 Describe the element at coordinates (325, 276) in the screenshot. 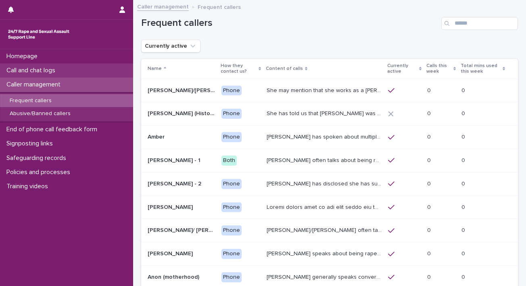

I see `p: Caller generally speaks conversationally about many different things in her life and rarely speak...` at that location.